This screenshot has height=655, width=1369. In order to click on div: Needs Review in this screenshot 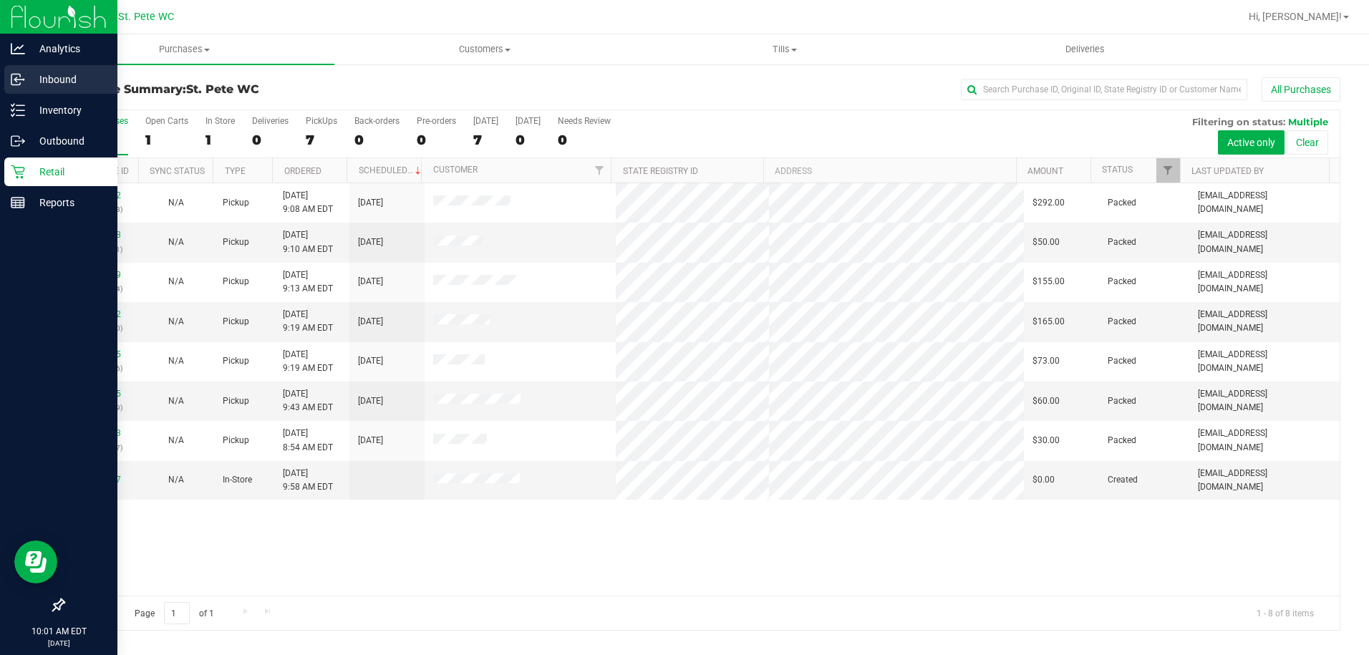, I will do `click(584, 121)`.